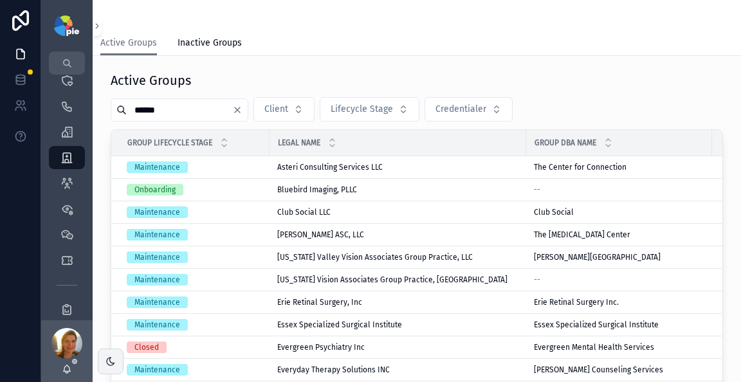 This screenshot has width=741, height=382. I want to click on a: Everyday Therapy Solutions INC, so click(397, 370).